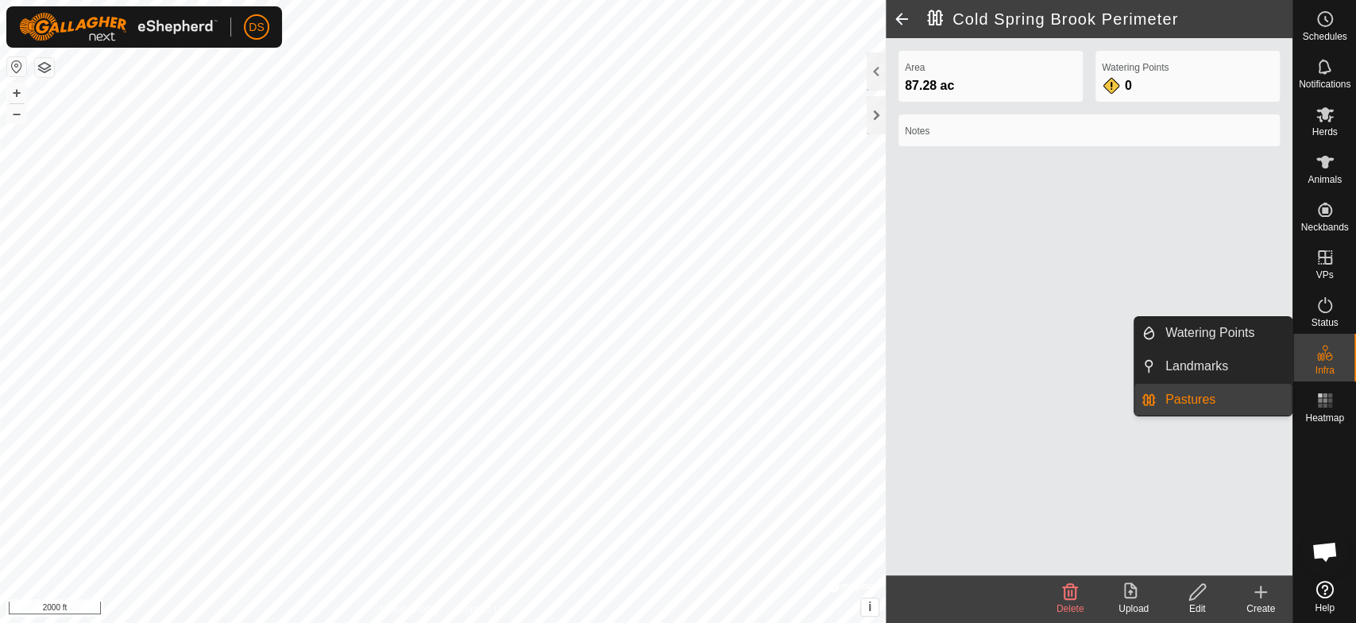 The image size is (1356, 623). What do you see at coordinates (1213, 366) in the screenshot?
I see `li: Landmarks` at bounding box center [1213, 366].